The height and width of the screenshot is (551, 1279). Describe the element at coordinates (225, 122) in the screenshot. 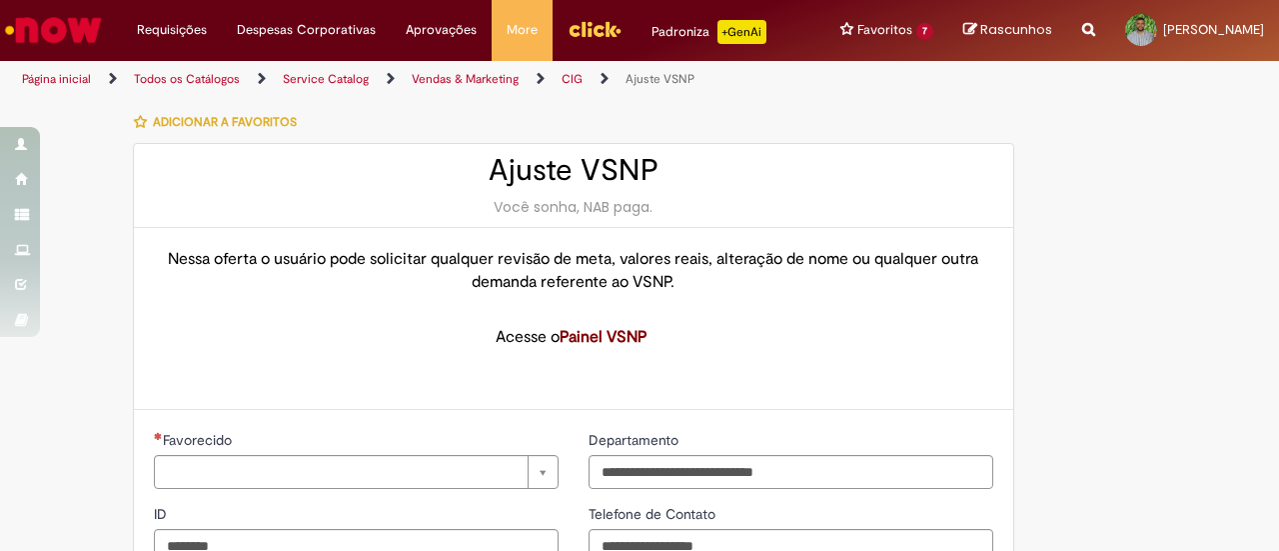

I see `span: Adicionar a Favoritos` at that location.